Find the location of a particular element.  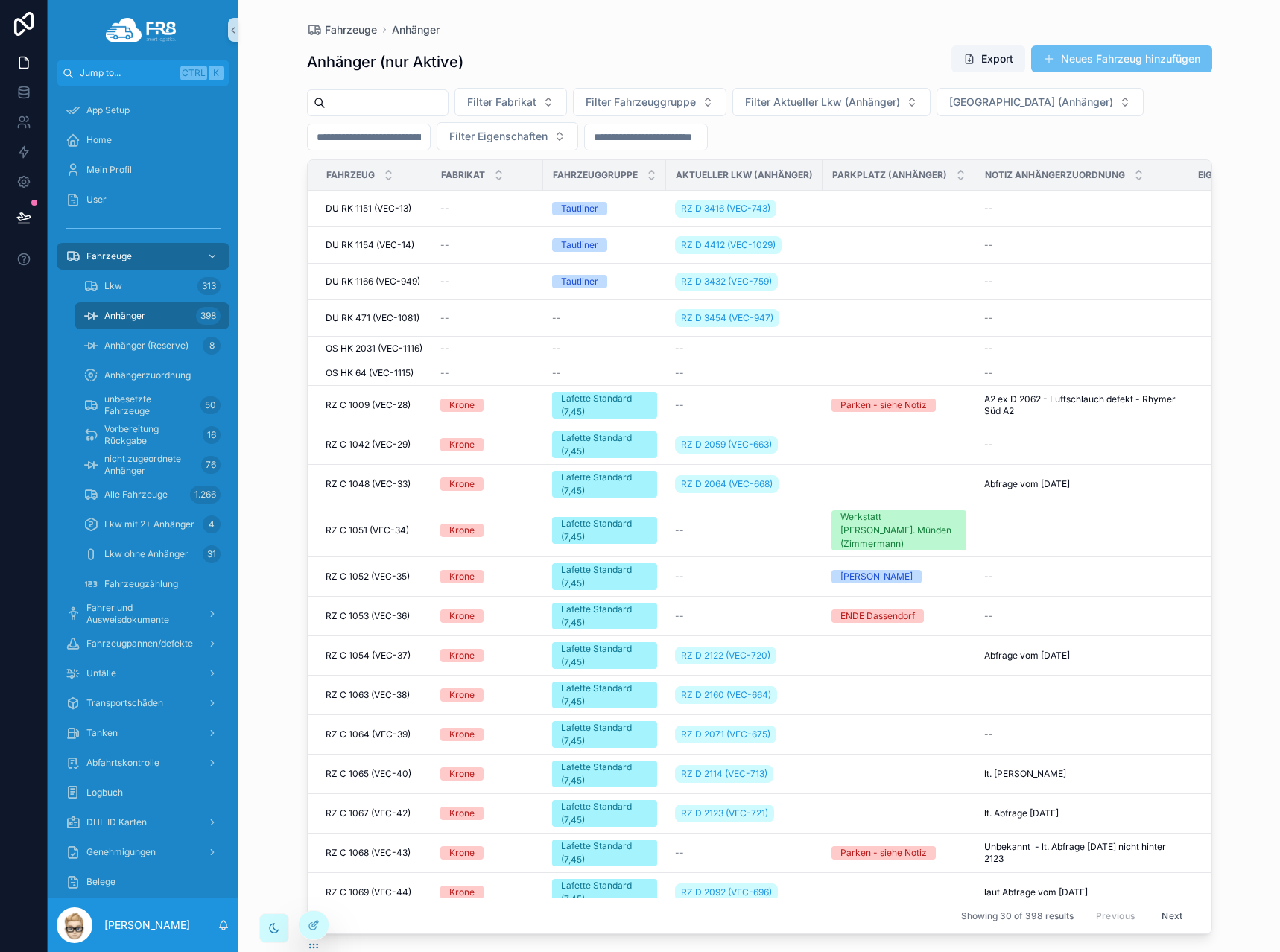

a: RZ D 3416 (VEC-743) is located at coordinates (726, 209).